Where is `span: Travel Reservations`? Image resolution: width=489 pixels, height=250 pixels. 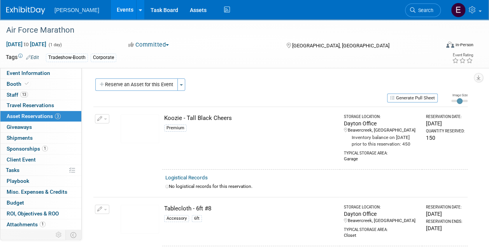 span: Travel Reservations is located at coordinates (30, 105).